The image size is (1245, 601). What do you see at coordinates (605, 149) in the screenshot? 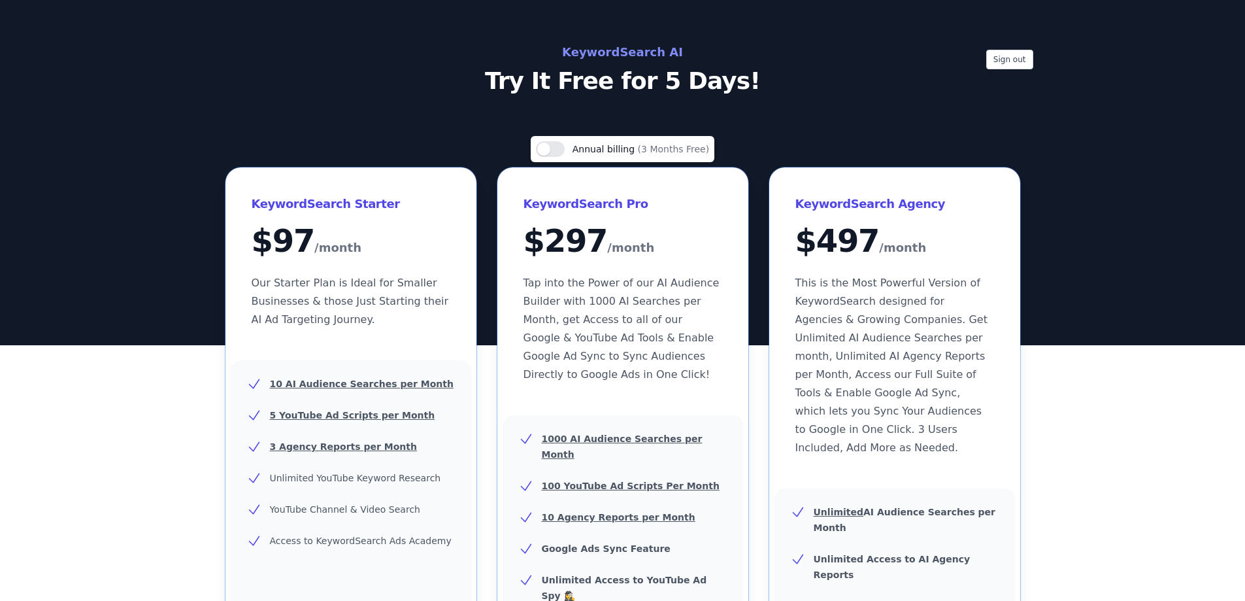
I see `span: Annual billing` at bounding box center [605, 149].